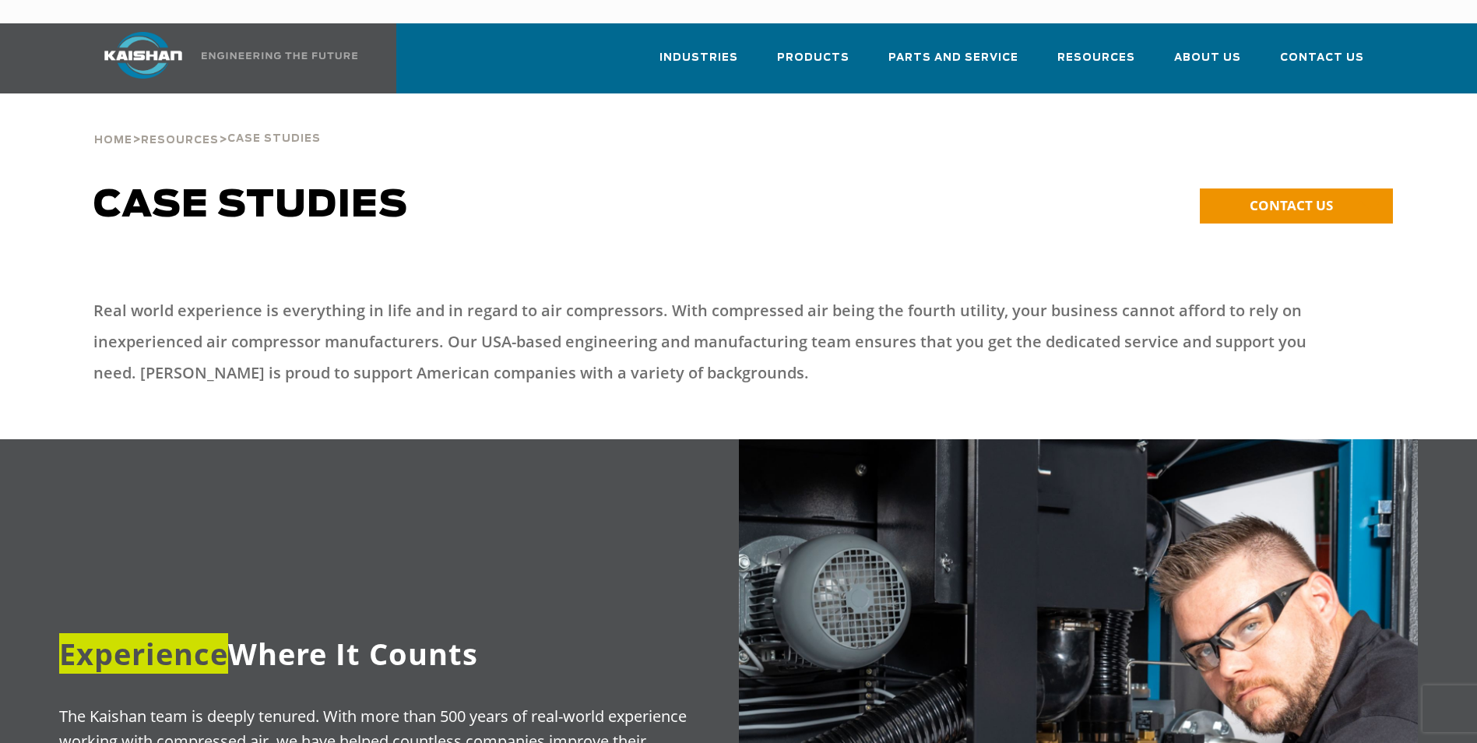 This screenshot has height=743, width=1477. Describe the element at coordinates (712, 342) in the screenshot. I see `p: Real world experience is everything in life and in regard to air compressors. With compressed air...` at that location.